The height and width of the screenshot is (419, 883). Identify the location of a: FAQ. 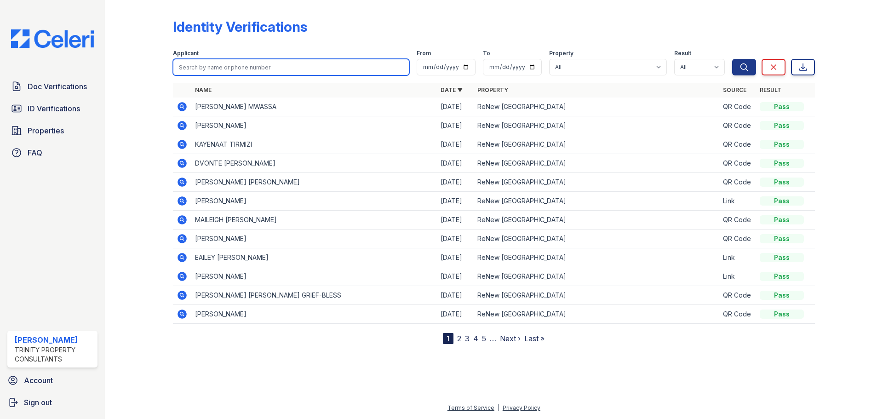
(52, 153).